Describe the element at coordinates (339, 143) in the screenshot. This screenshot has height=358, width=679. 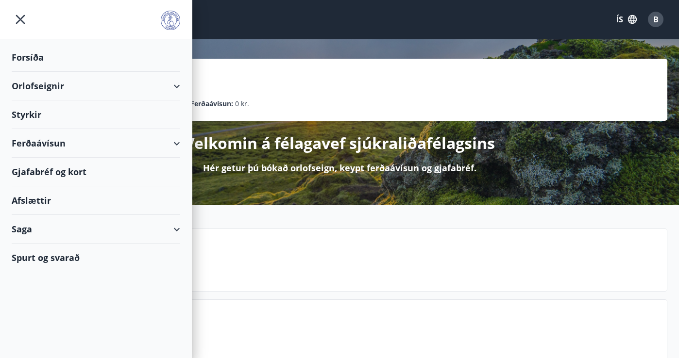
I see `p: Velkomin á félagavef sjúkraliðafélagsins` at that location.